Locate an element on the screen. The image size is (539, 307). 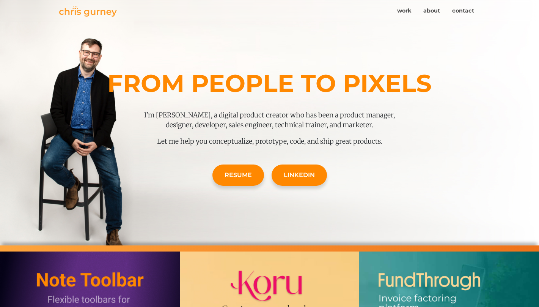
p: Let me help you conceptualize, prototype, code, and ship great products. is located at coordinates (270, 141).